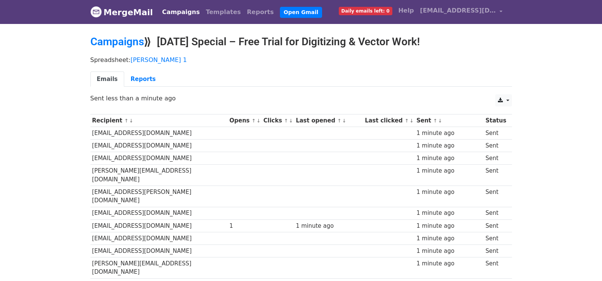 The height and width of the screenshot is (281, 602). Describe the element at coordinates (301, 98) in the screenshot. I see `p: Sent less than a minute ago` at that location.